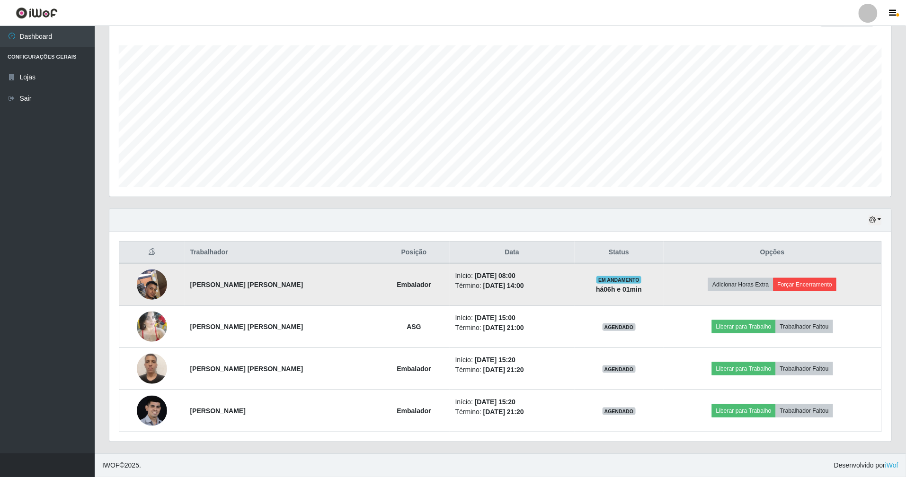 The image size is (906, 477). What do you see at coordinates (619, 280) in the screenshot?
I see `span: EM ANDAMENTO` at bounding box center [619, 280].